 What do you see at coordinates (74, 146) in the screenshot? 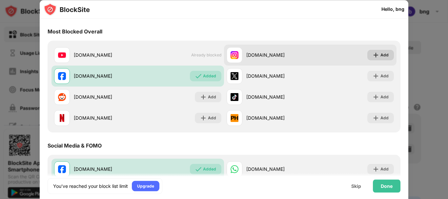
I see `div: Social Media & FOMO` at bounding box center [74, 146].